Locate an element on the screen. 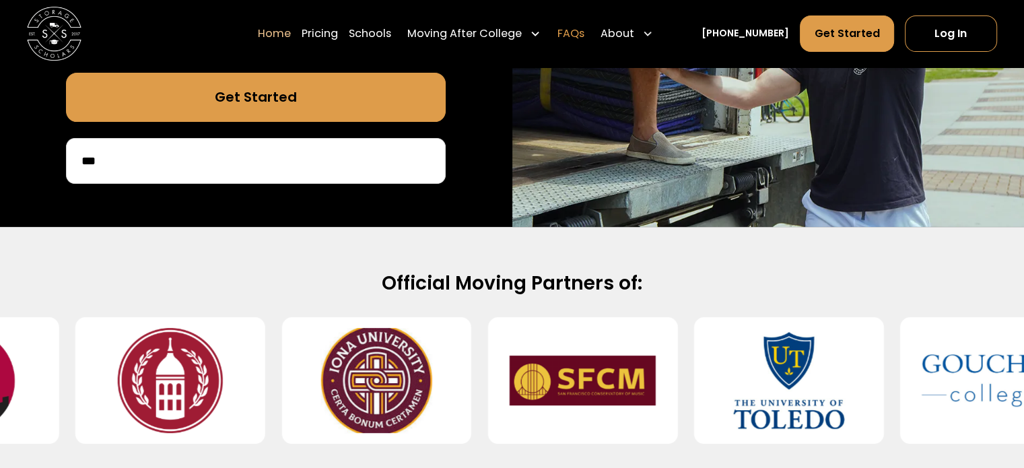 The width and height of the screenshot is (1024, 468). img: San Francisco Conservatory of Music is located at coordinates (583, 381).